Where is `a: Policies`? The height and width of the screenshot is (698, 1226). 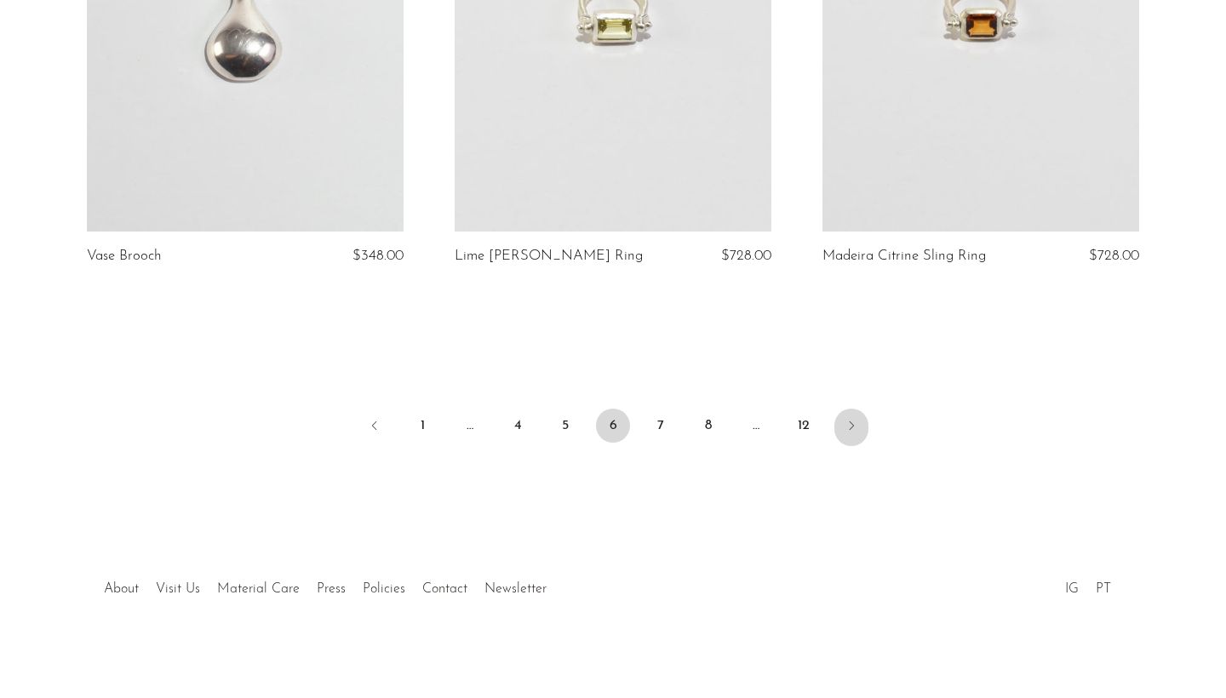
a: Policies is located at coordinates (384, 589).